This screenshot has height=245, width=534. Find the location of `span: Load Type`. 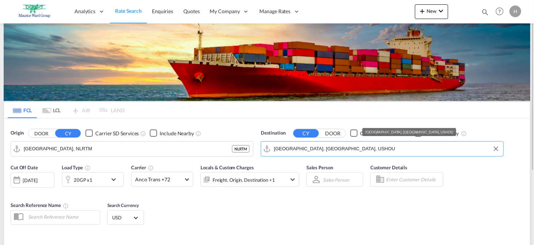

span: Load Type is located at coordinates (76, 167).